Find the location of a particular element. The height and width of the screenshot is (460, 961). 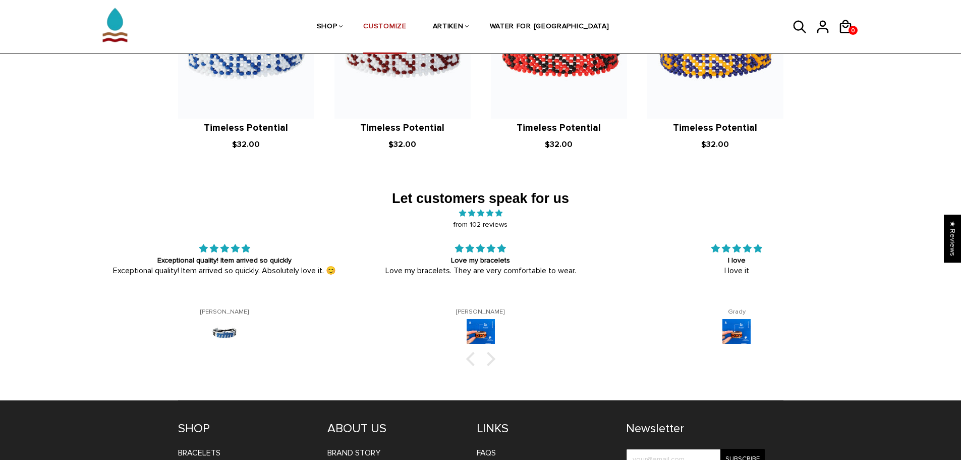

div: Grady is located at coordinates (736, 312).